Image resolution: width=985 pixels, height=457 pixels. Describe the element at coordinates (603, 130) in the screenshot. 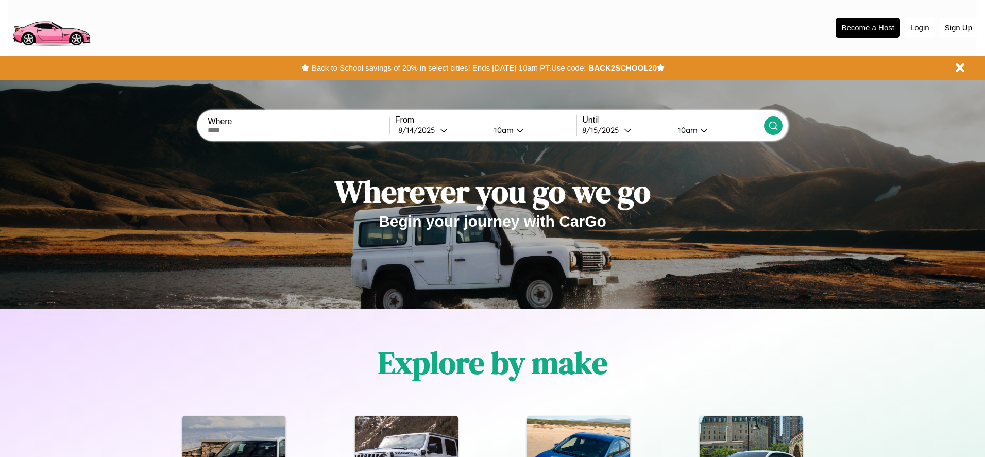

I see `div: 8 / 15 / 2025` at that location.